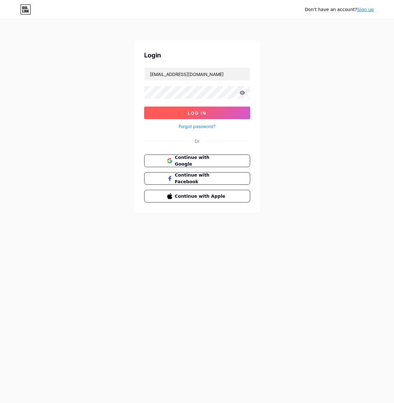 This screenshot has height=403, width=394. What do you see at coordinates (197, 74) in the screenshot?
I see `input: Username` at bounding box center [197, 74].